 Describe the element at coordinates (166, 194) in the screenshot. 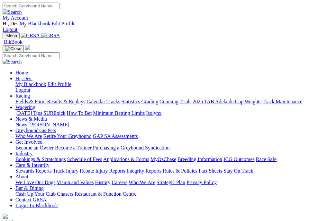

I see `div: Bar & Dining` at that location.